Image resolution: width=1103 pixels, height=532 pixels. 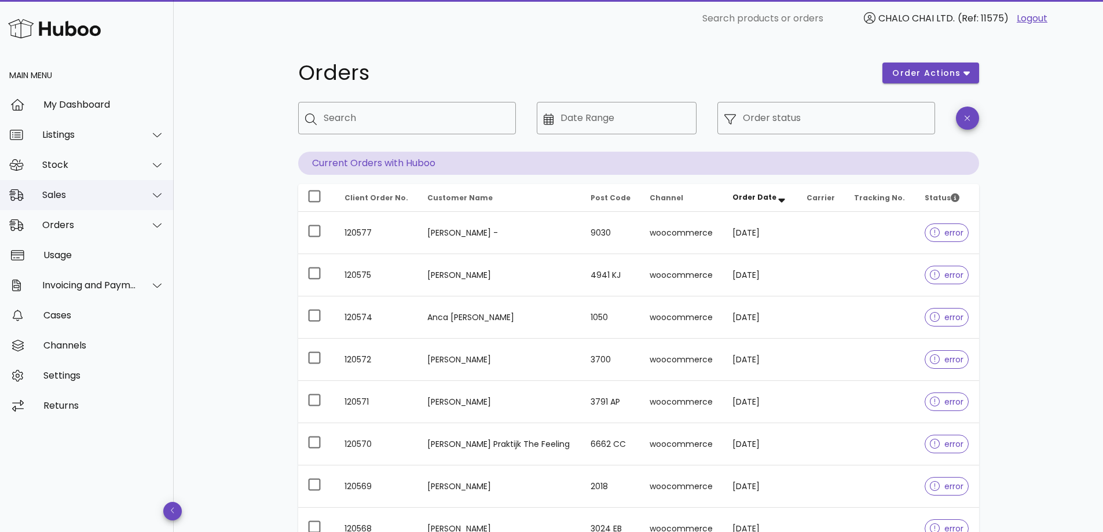 What do you see at coordinates (611, 486) in the screenshot?
I see `td: 2018` at bounding box center [611, 486].